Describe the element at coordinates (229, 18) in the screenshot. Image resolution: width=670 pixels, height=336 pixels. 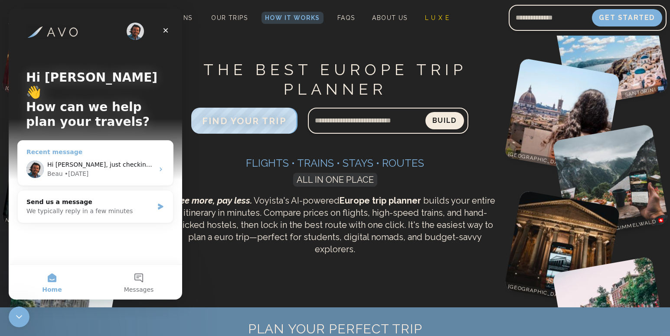
I see `a: Our Trips` at that location.